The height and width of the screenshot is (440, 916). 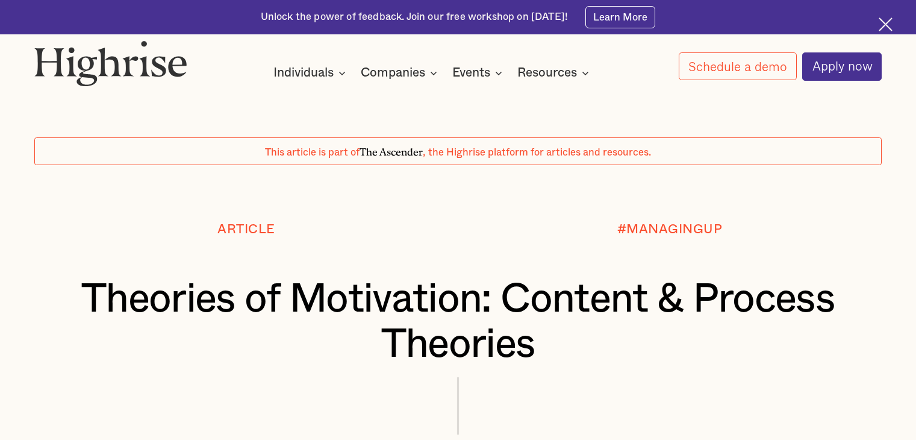 I want to click on div: Article, so click(x=246, y=230).